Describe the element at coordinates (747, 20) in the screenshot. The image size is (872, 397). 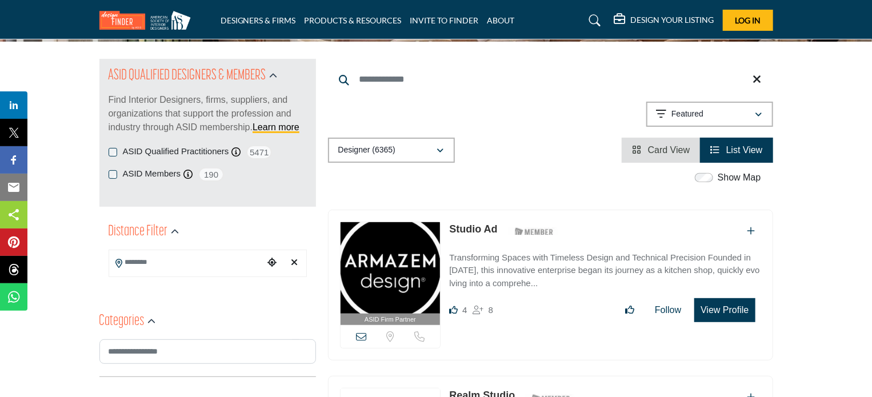
I see `span: Log In` at that location.